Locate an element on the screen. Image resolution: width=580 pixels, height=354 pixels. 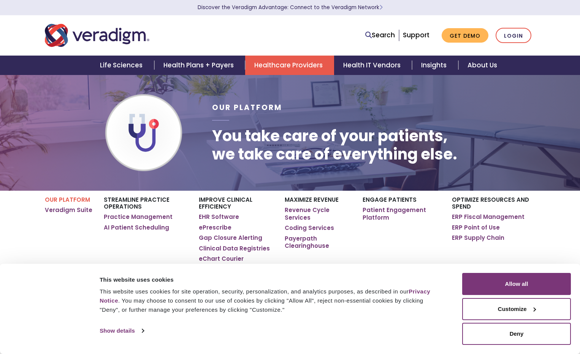
a: Health IT Vendors is located at coordinates (373, 65).